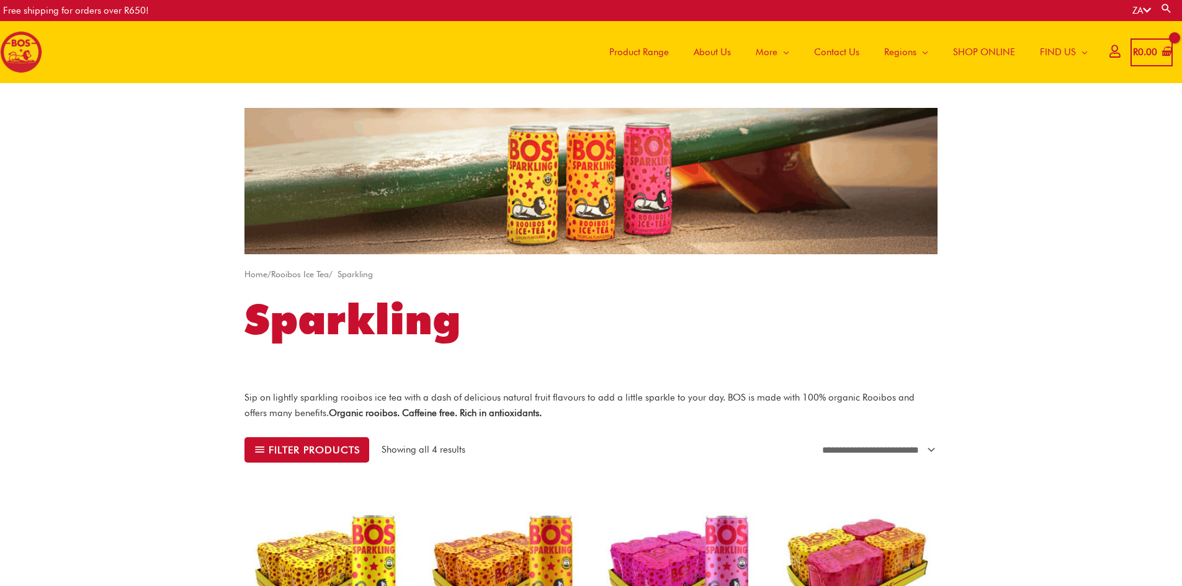  I want to click on select: Shop order, so click(876, 451).